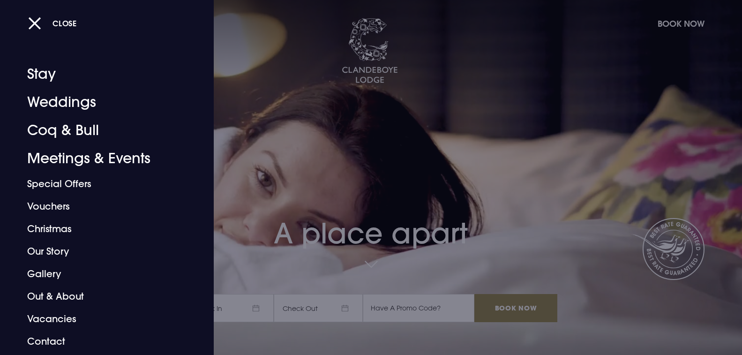  Describe the element at coordinates (52, 23) in the screenshot. I see `button: Close` at that location.